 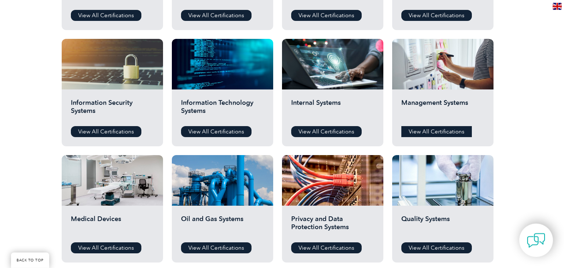 I want to click on h2: Medical Devices, so click(x=112, y=226).